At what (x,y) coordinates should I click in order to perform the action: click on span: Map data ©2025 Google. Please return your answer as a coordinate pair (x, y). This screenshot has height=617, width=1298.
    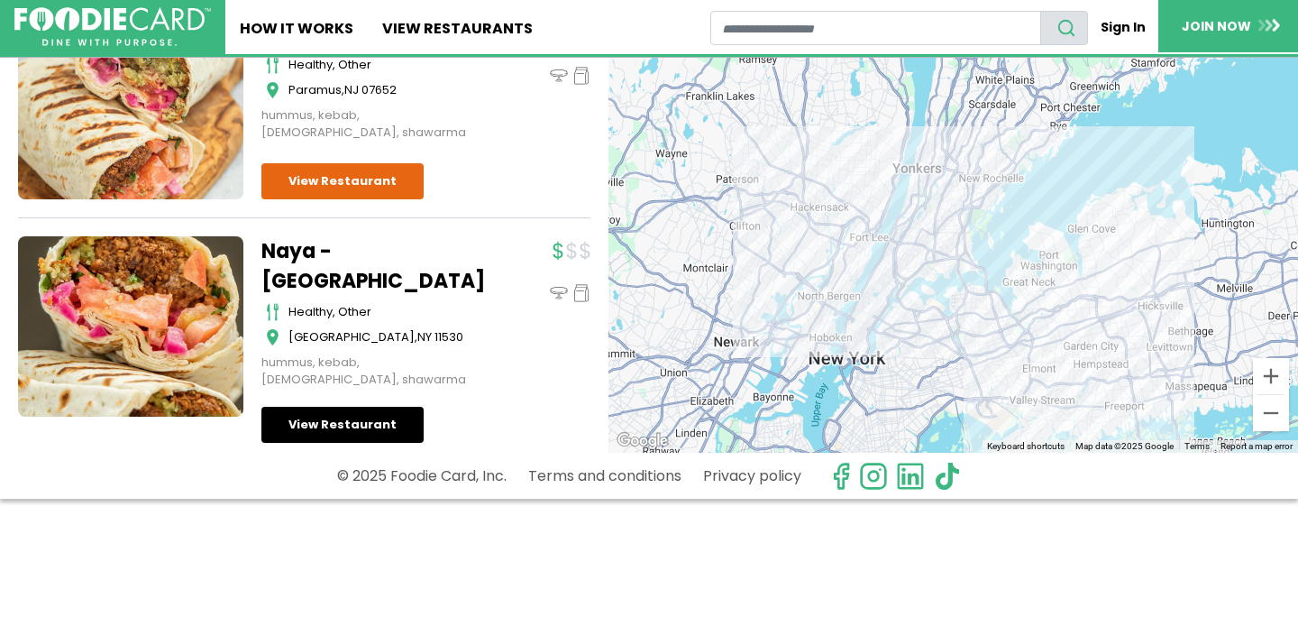
    Looking at the image, I should click on (1124, 445).